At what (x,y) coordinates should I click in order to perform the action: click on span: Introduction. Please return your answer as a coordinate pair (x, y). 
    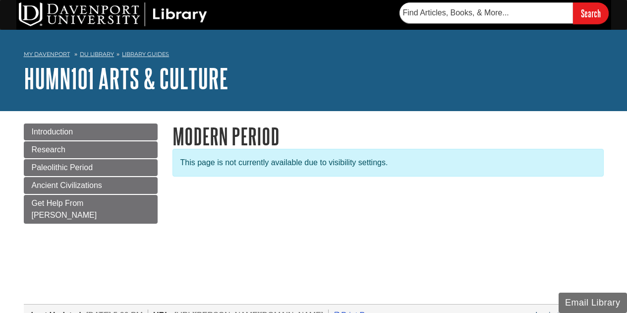
    Looking at the image, I should click on (53, 131).